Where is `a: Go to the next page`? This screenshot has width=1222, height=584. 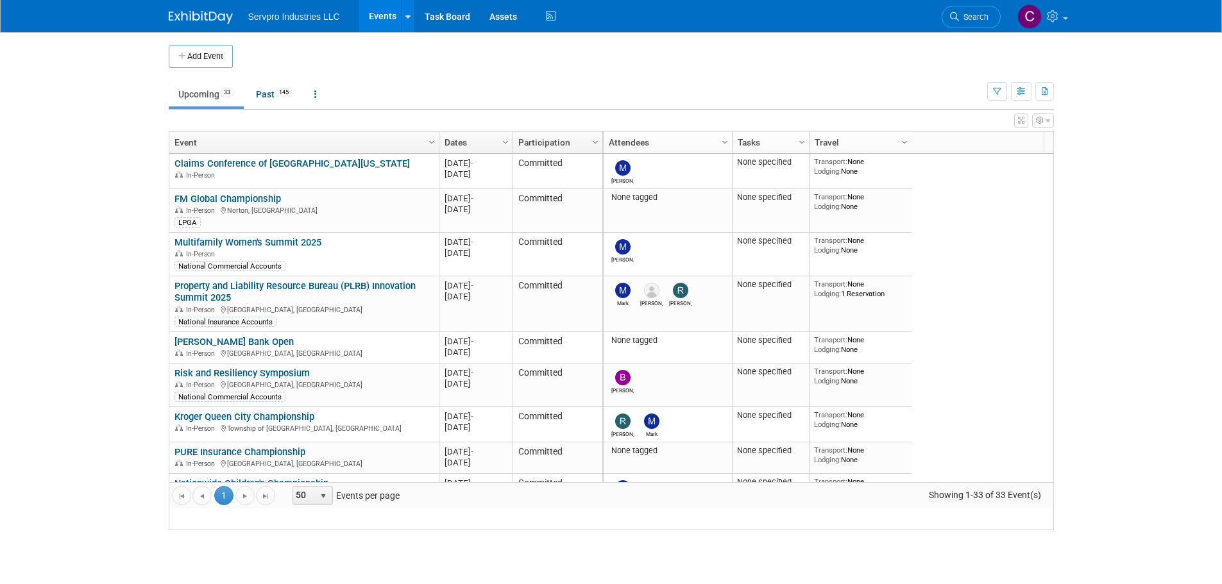 a: Go to the next page is located at coordinates (245, 496).